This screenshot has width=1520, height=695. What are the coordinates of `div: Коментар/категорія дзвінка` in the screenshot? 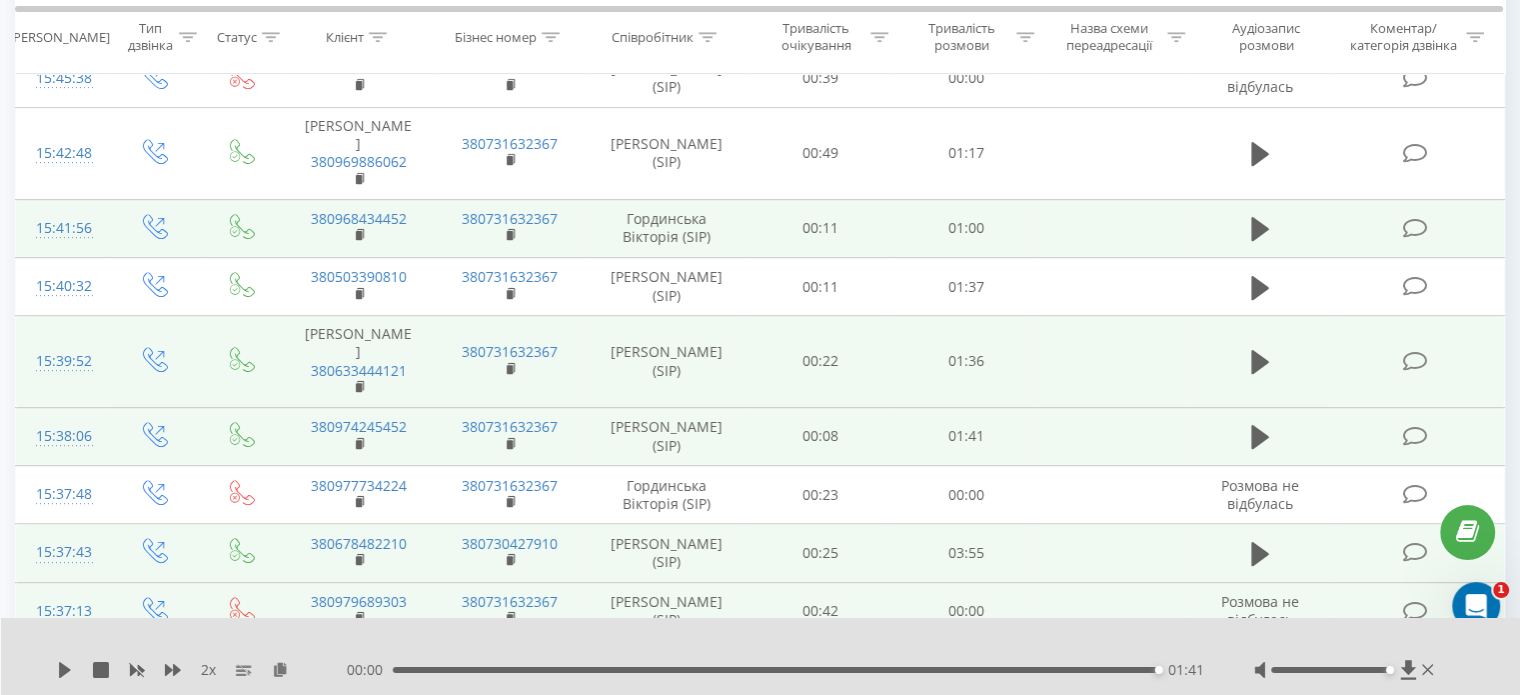 It's located at (1402, 38).